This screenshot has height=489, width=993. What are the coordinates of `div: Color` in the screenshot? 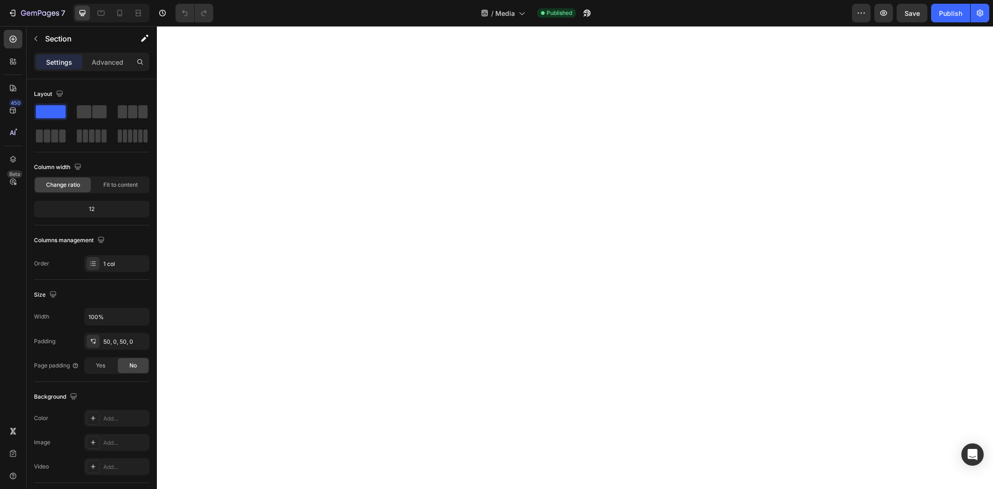 It's located at (41, 418).